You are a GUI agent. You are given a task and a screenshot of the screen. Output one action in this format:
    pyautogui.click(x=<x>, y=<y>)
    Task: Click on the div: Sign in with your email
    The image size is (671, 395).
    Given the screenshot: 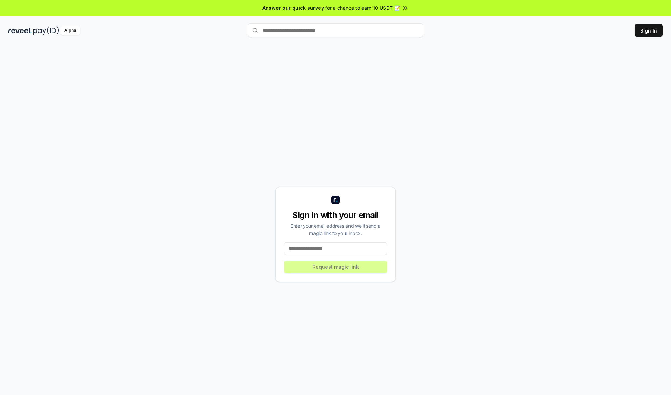 What is the action you would take?
    pyautogui.click(x=336, y=215)
    